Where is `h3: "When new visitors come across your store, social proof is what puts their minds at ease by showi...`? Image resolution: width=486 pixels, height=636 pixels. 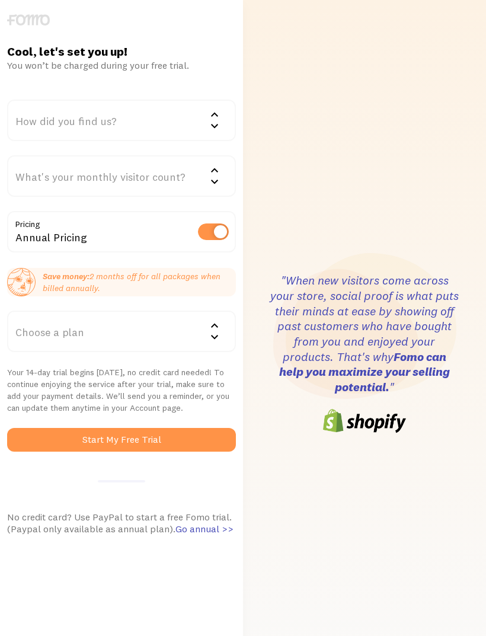
h3: "When new visitors come across your store, social proof is what puts their minds at ease by showi... is located at coordinates (364, 334).